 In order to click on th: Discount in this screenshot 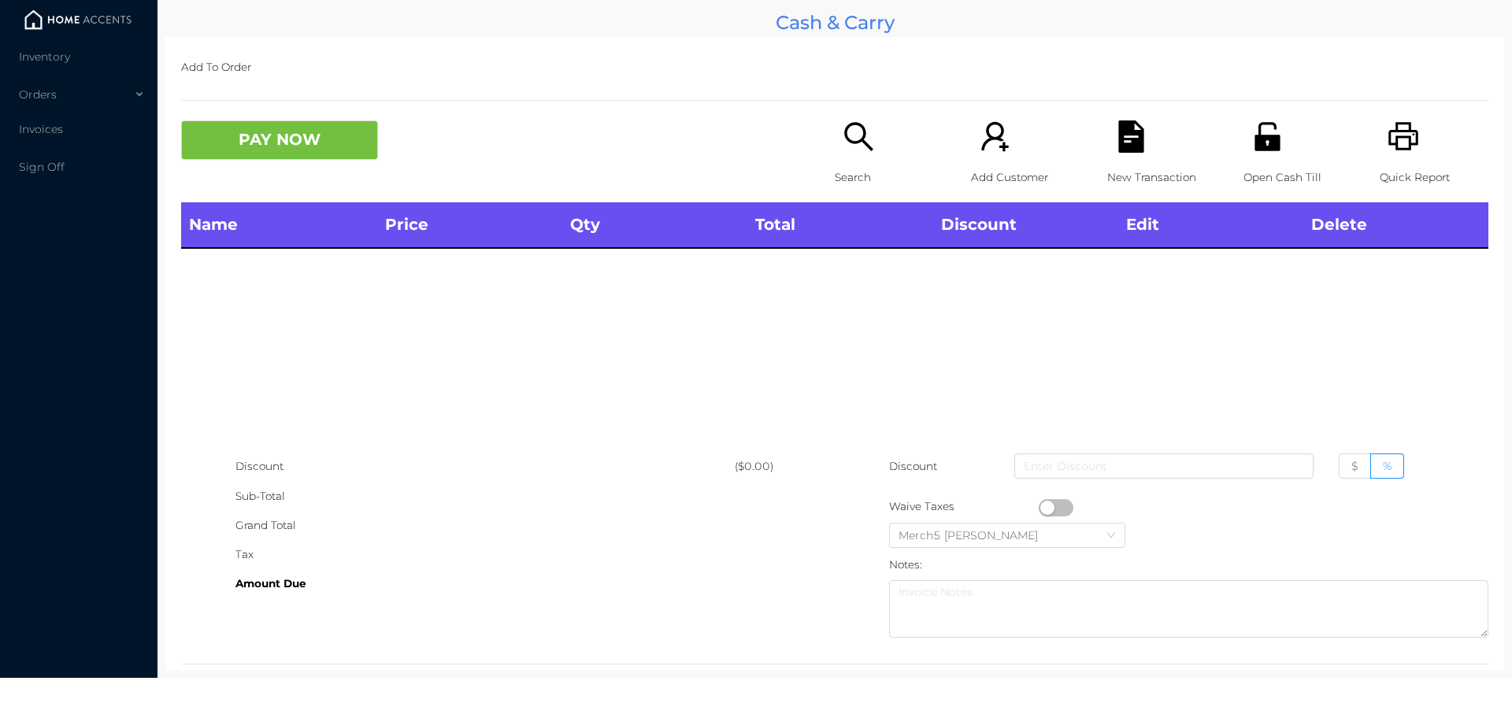, I will do `click(1026, 225)`.